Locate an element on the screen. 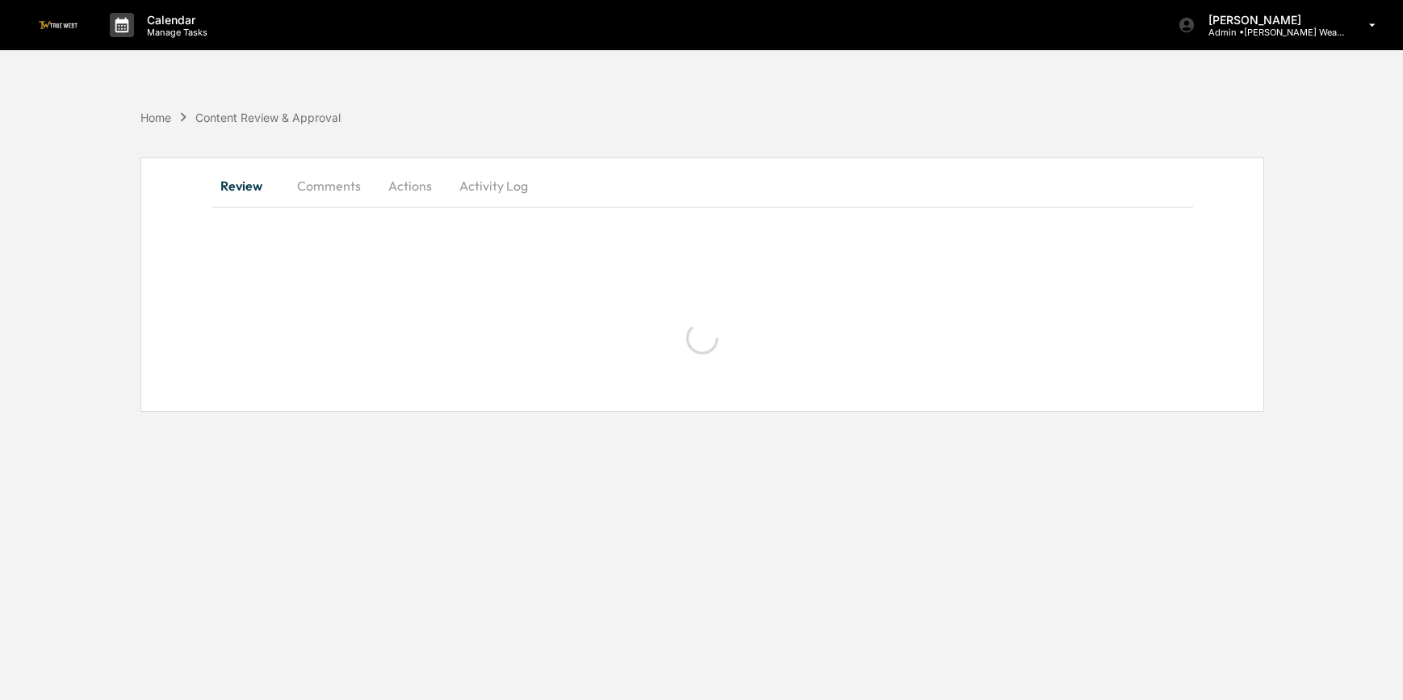 The image size is (1403, 700). div: secondary tabs example is located at coordinates (702, 186).